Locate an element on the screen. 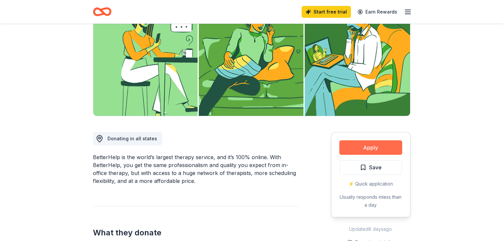 The height and width of the screenshot is (241, 503). button: Apply is located at coordinates (370, 148).